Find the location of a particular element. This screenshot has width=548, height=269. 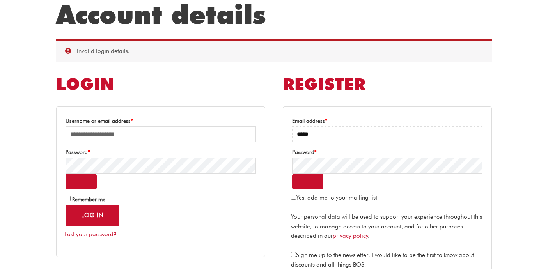

input: Remember me is located at coordinates (68, 199).